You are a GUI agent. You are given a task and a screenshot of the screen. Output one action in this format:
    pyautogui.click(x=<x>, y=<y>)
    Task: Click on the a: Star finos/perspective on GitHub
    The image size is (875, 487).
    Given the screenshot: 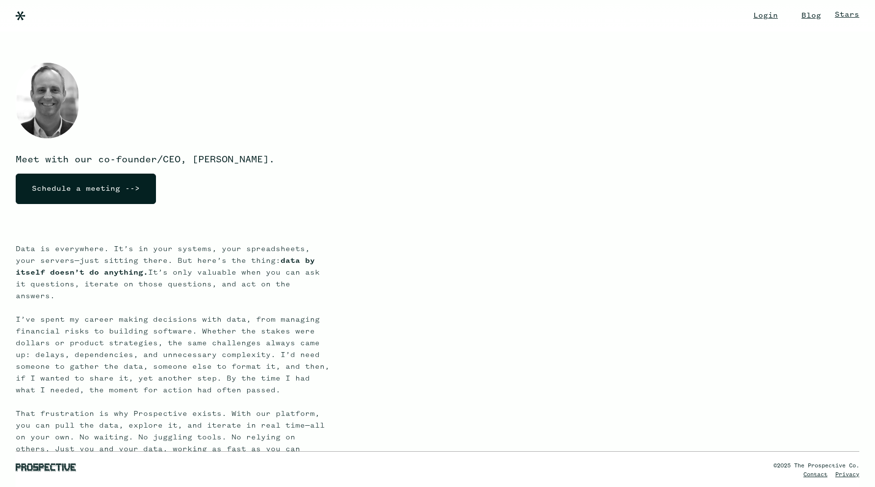 What is the action you would take?
    pyautogui.click(x=847, y=15)
    